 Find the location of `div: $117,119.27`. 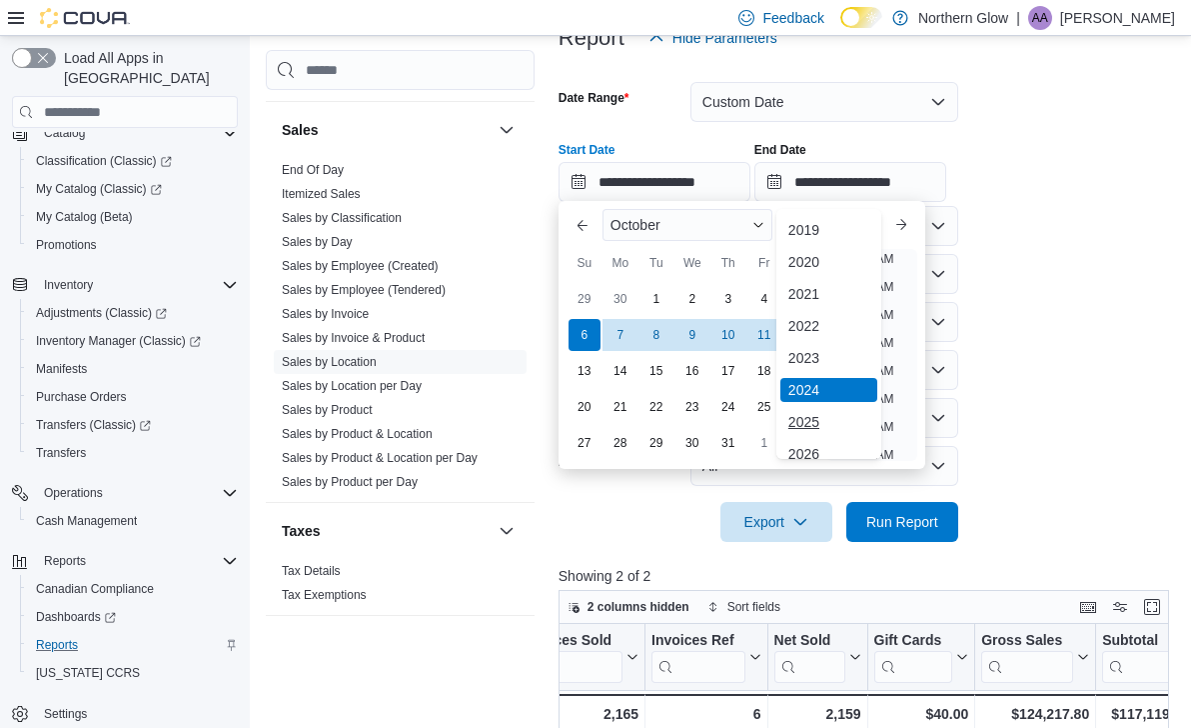

div: $117,119.27 is located at coordinates (1145, 714).